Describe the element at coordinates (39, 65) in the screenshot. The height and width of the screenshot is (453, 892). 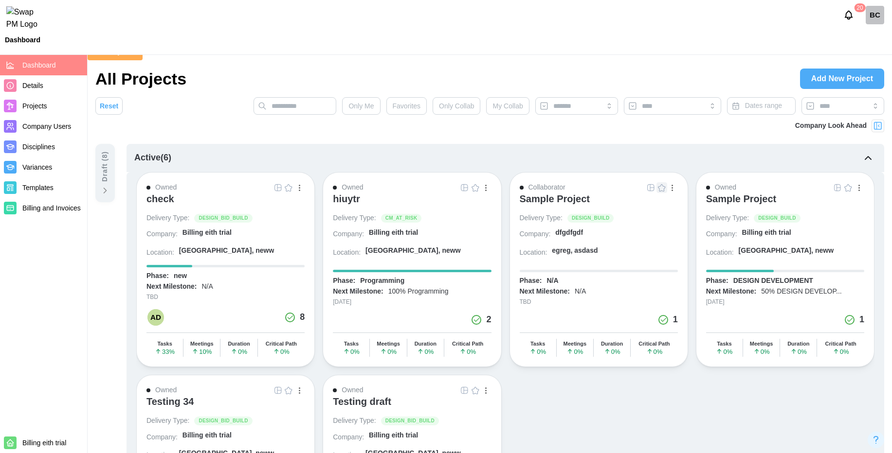
I see `span: Dashboard` at that location.